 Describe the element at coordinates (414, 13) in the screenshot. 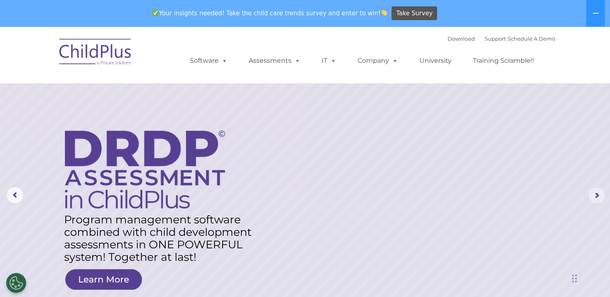

I see `a: Take Survey` at that location.